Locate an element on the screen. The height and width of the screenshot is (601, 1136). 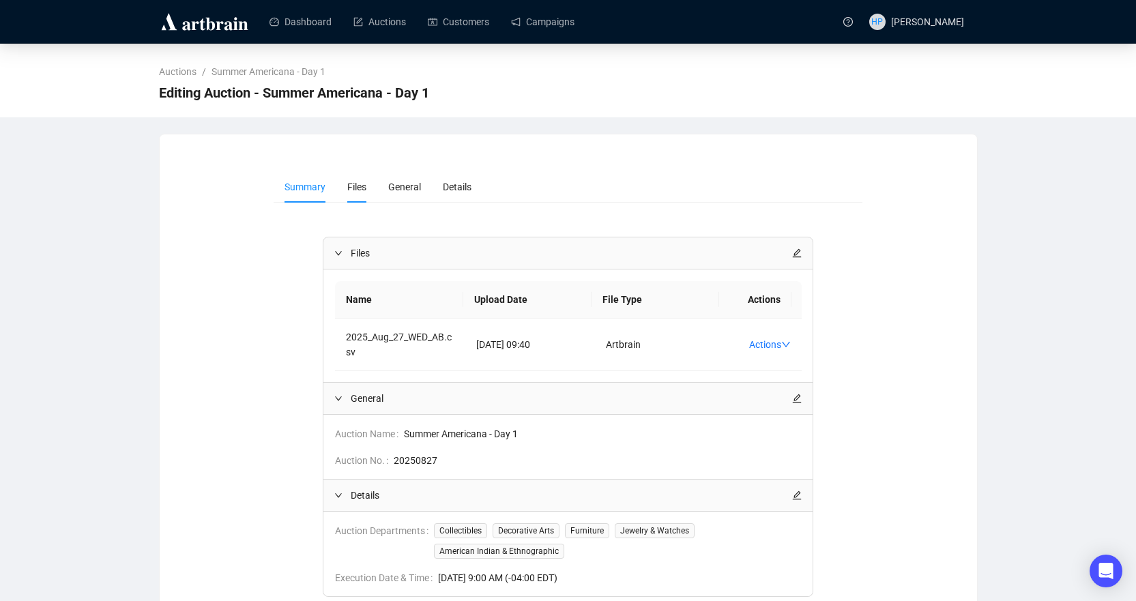
th: Actions is located at coordinates (755, 300).